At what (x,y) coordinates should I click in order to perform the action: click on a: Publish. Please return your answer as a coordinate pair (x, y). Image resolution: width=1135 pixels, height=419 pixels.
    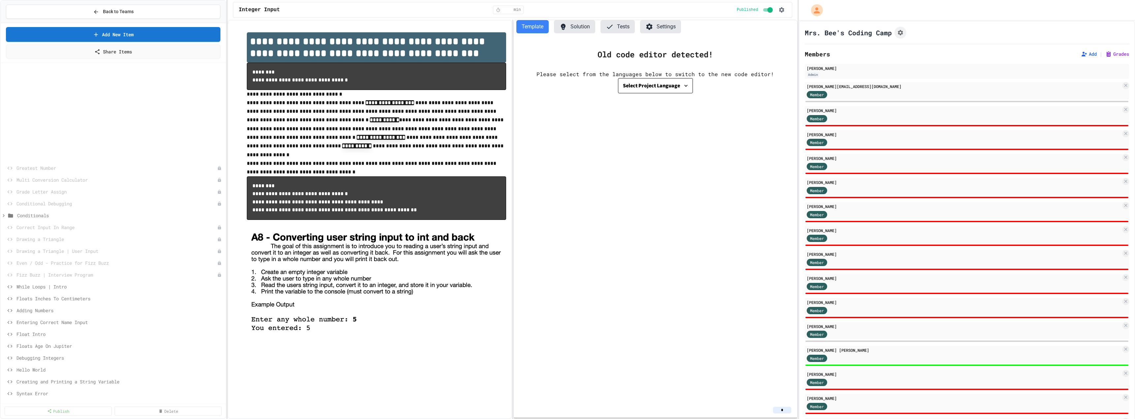
    Looking at the image, I should click on (58, 411).